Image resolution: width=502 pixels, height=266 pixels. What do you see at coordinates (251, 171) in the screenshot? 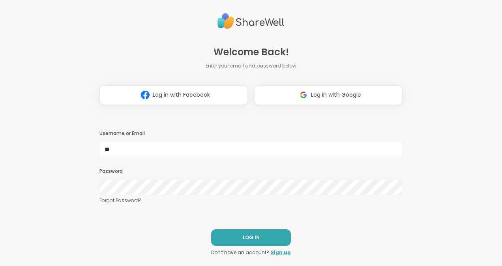
I see `h3: Password` at bounding box center [251, 171].